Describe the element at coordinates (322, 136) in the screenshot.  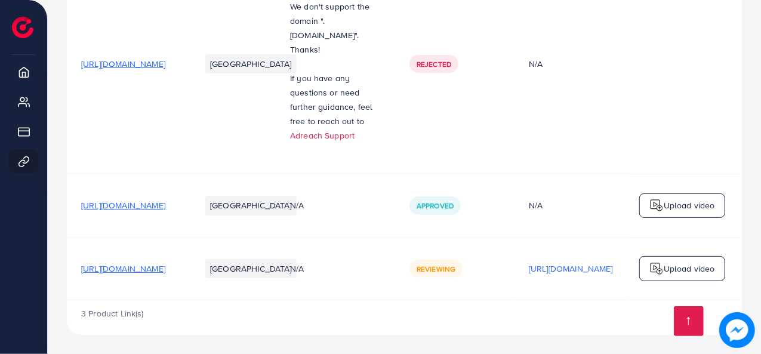
I see `a: Adreach Support` at that location.